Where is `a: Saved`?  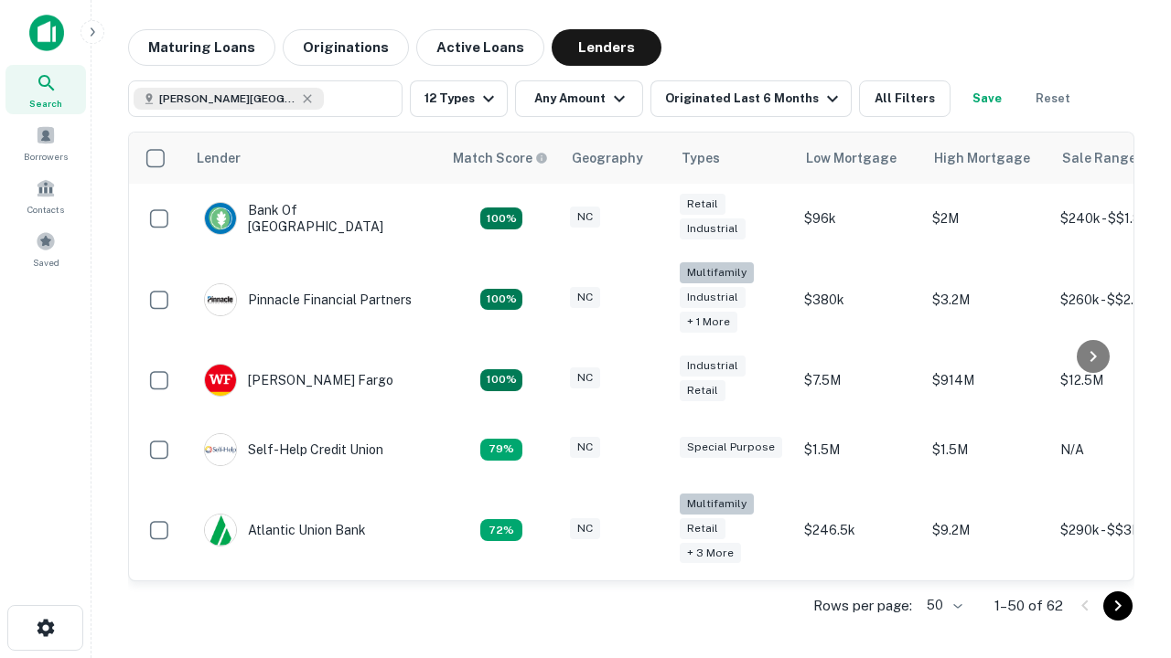
a: Saved is located at coordinates (46, 249).